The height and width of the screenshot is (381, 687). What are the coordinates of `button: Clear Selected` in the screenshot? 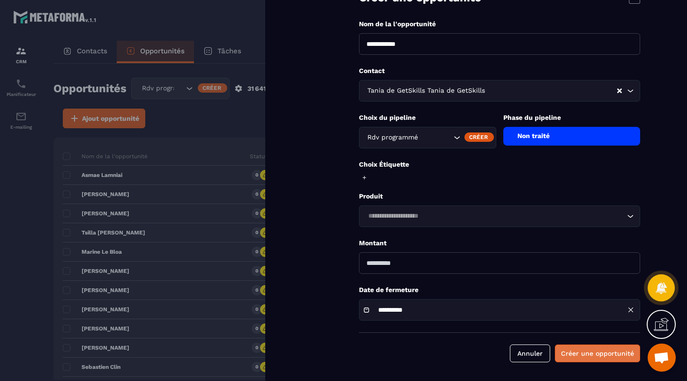 It's located at (619, 91).